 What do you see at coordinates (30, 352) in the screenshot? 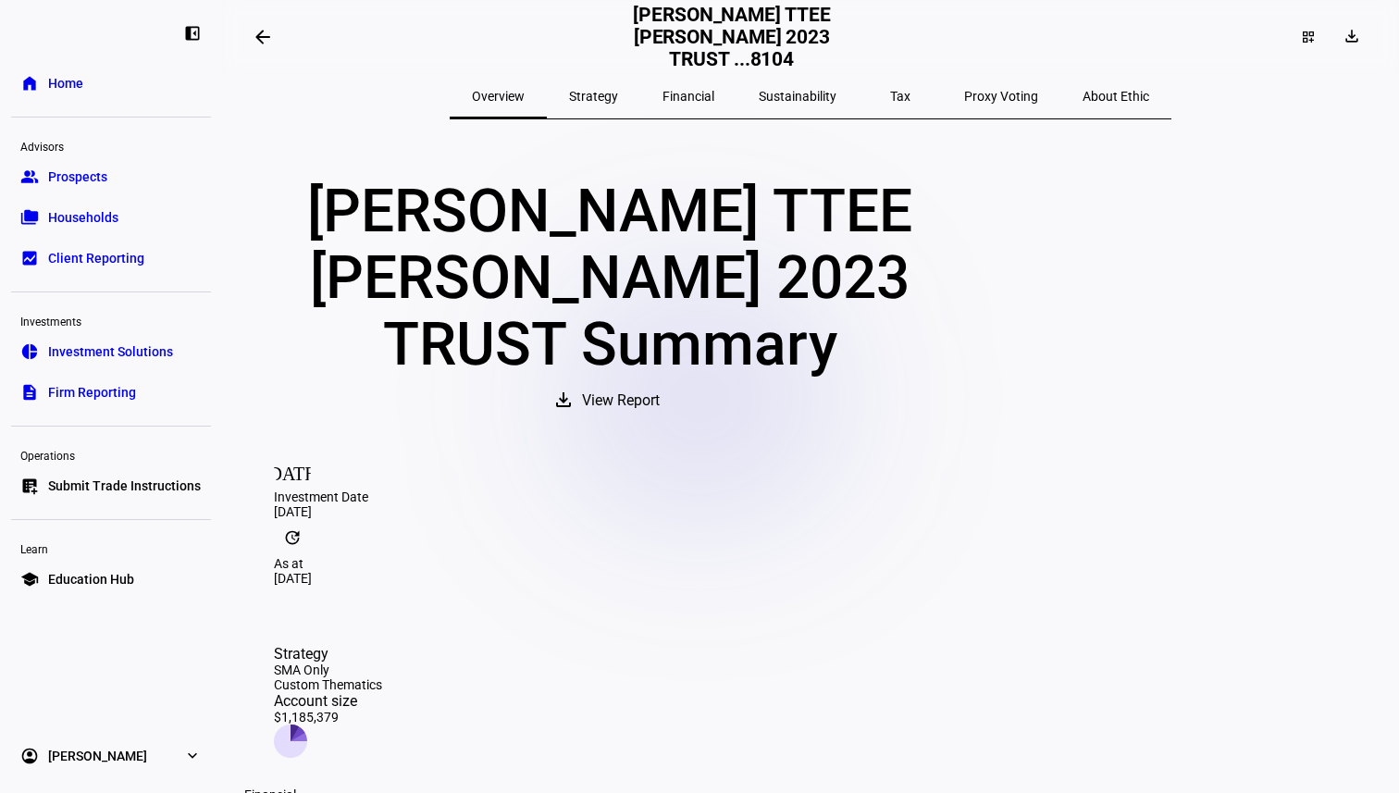
I see `eth-mat-symbol: pie_chart` at bounding box center [30, 352].